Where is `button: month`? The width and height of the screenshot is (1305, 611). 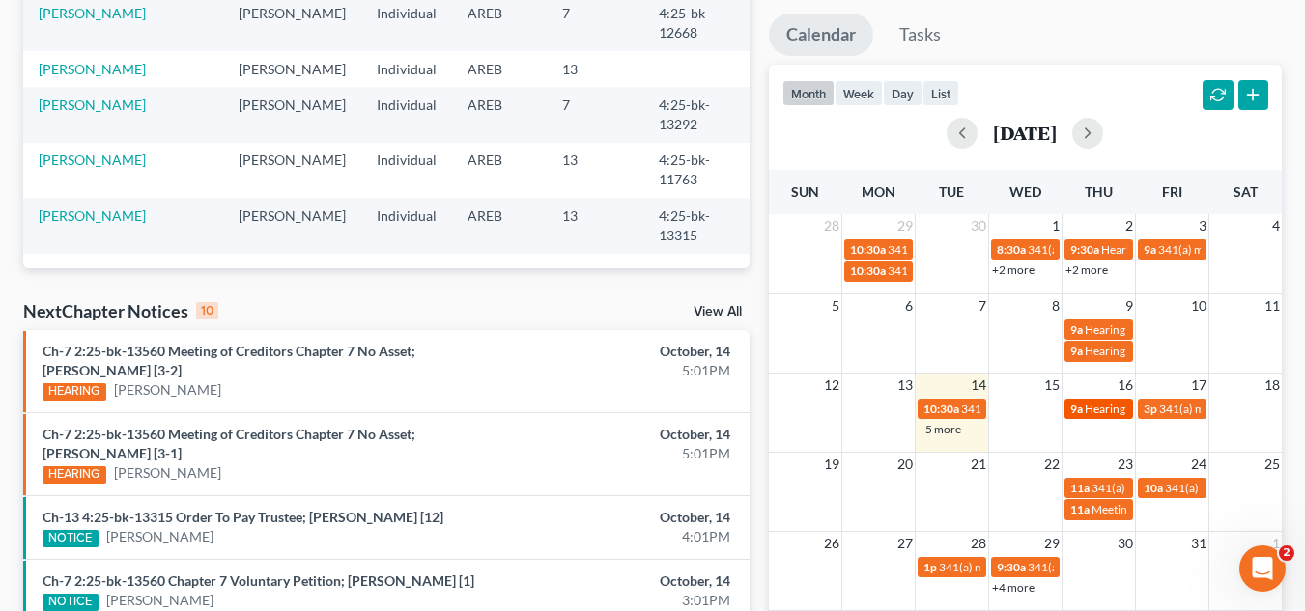
button: month is located at coordinates (808, 93).